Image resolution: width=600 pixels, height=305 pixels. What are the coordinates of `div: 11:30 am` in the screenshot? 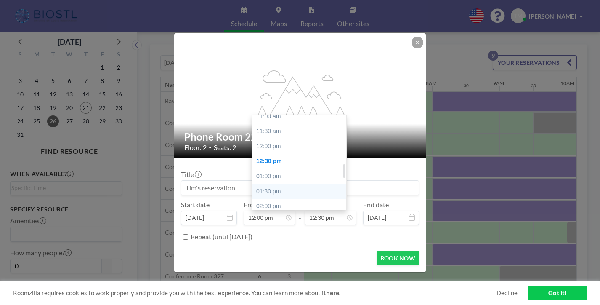 It's located at (301, 131).